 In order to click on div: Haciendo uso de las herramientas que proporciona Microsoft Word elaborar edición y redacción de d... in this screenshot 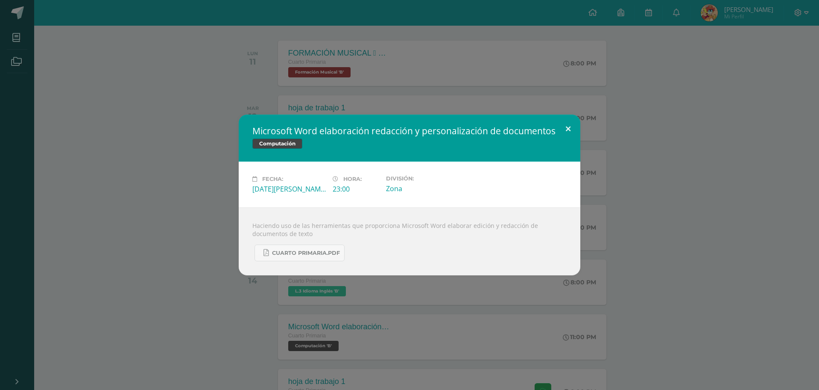, I will do `click(410, 241)`.